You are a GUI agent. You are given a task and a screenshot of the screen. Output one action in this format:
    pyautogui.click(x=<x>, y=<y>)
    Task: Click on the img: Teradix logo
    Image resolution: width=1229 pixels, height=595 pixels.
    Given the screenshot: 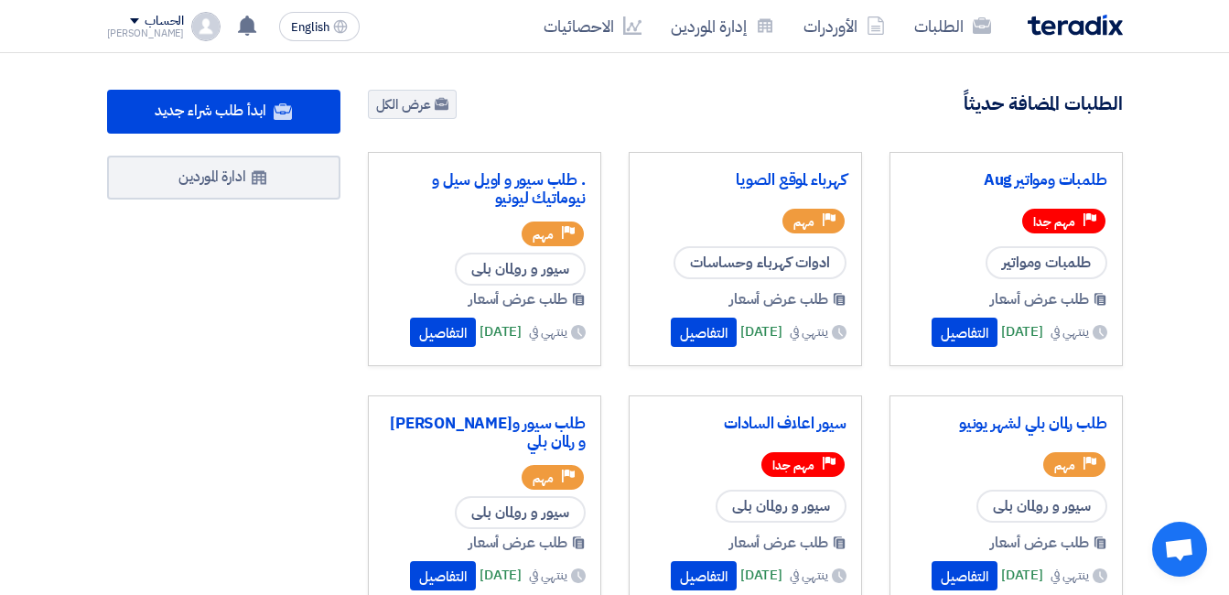 What is the action you would take?
    pyautogui.click(x=1075, y=25)
    